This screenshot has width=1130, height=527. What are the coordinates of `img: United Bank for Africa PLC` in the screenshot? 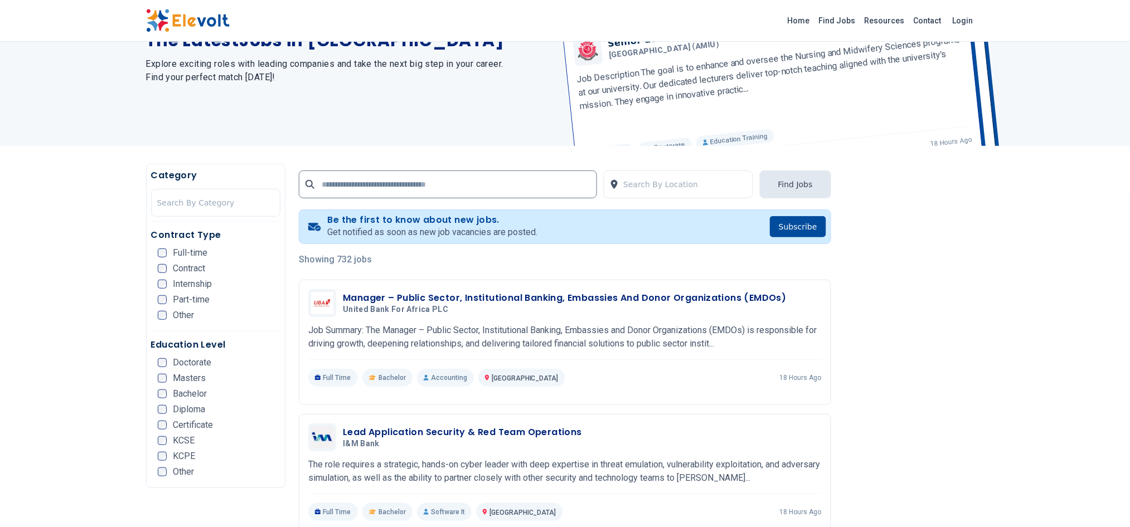 It's located at (322, 303).